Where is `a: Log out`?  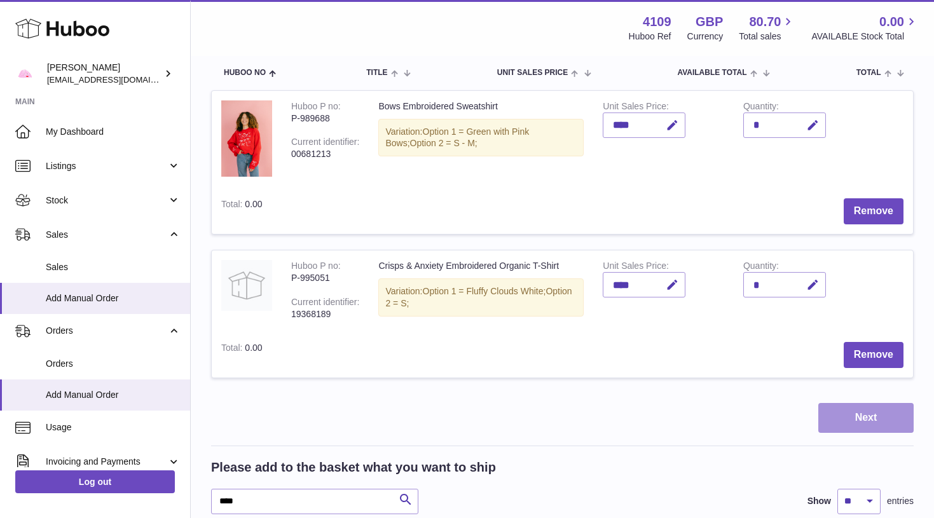 a: Log out is located at coordinates (95, 482).